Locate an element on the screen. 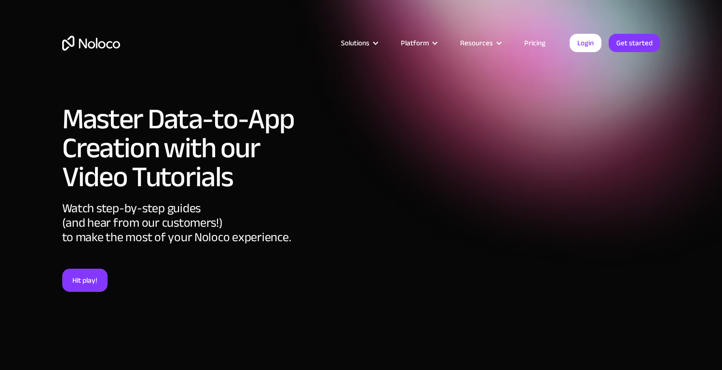  div: Watch step-by-step guides (and hear from our customers!) to make the most of your Noloco experience. is located at coordinates (184, 235).